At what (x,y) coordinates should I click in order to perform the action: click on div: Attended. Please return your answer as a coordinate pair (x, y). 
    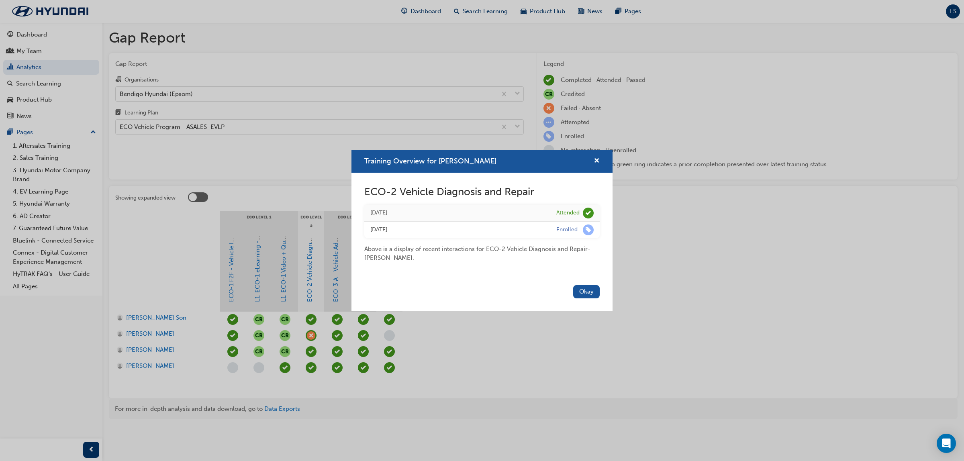
    Looking at the image, I should click on (568, 213).